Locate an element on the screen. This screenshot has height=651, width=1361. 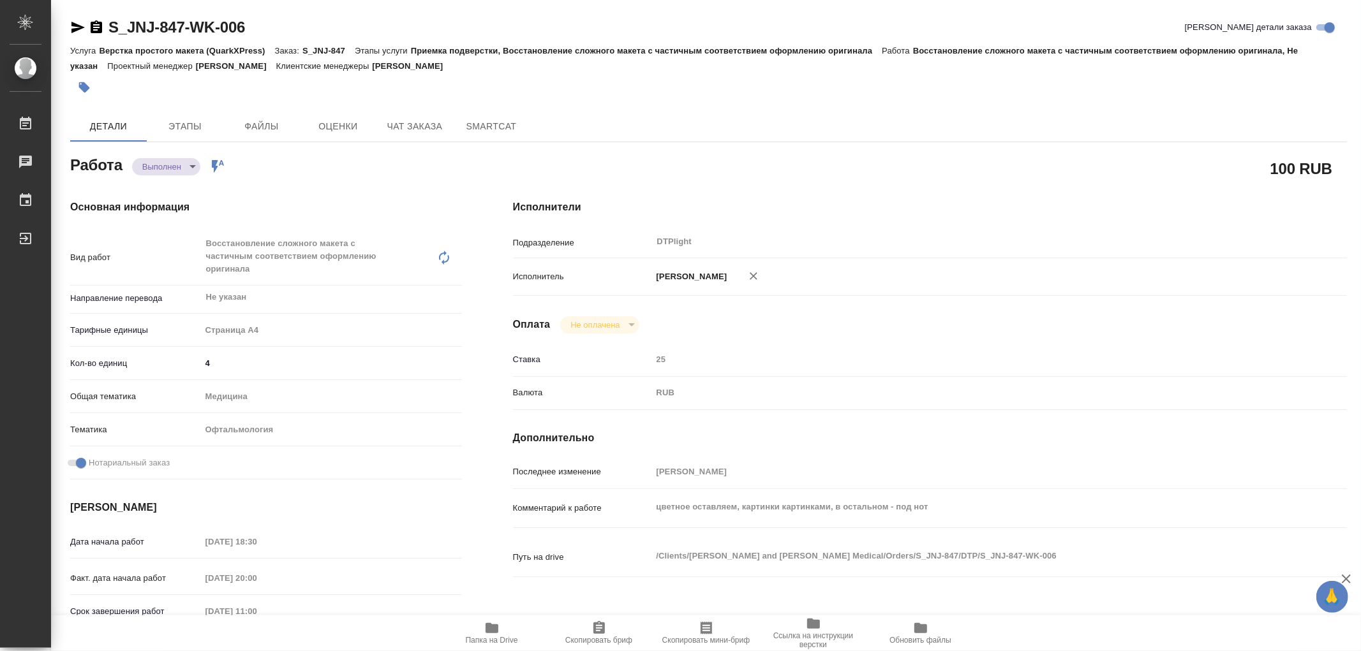
button: Ссылка на инструкции верстки is located at coordinates (813, 633).